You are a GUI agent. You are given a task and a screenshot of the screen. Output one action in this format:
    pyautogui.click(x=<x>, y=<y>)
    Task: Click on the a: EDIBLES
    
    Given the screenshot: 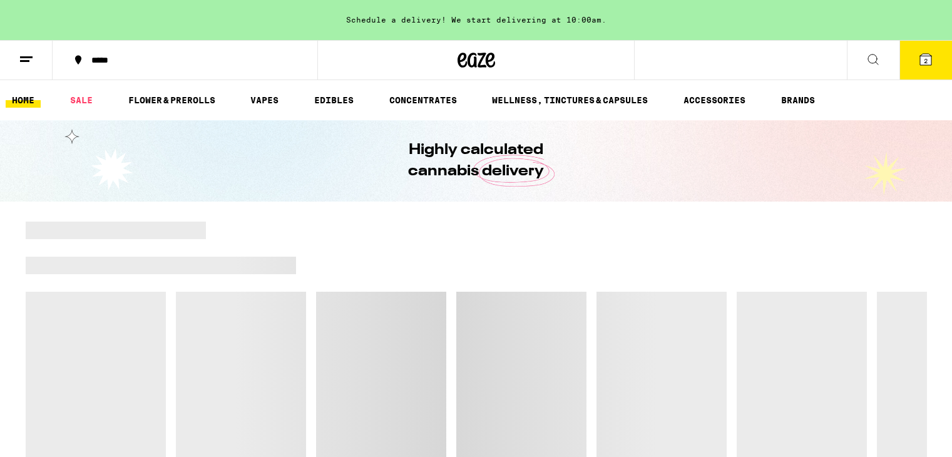 What is the action you would take?
    pyautogui.click(x=334, y=100)
    